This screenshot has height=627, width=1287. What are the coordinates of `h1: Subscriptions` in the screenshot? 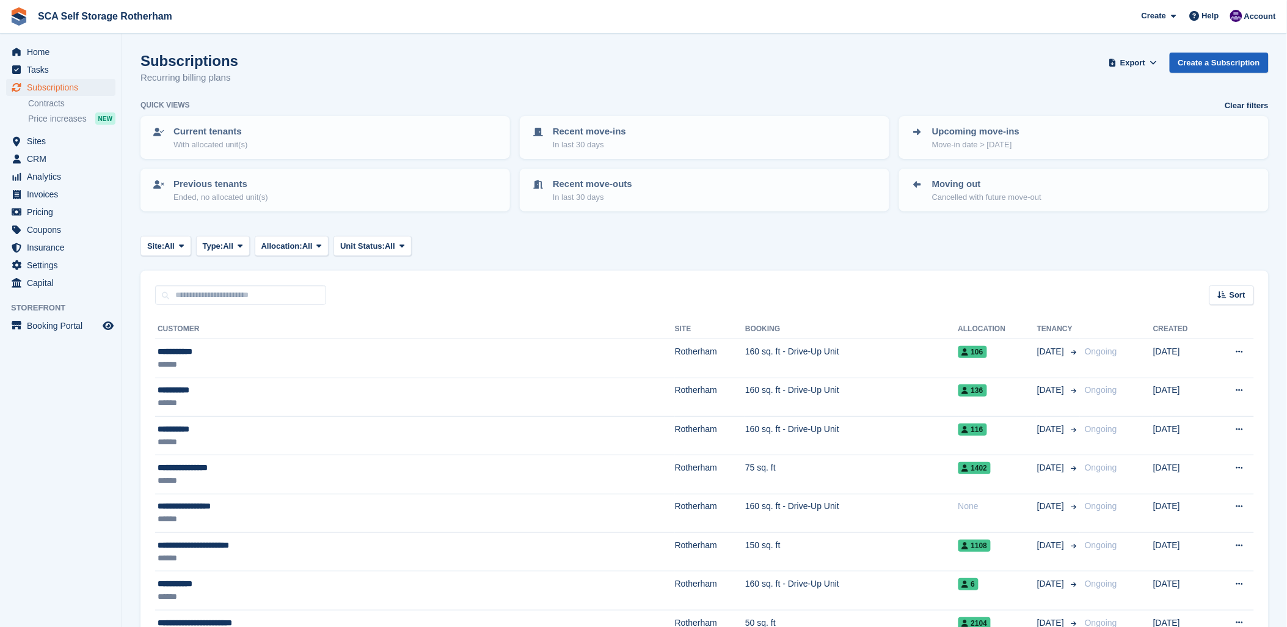 It's located at (189, 60).